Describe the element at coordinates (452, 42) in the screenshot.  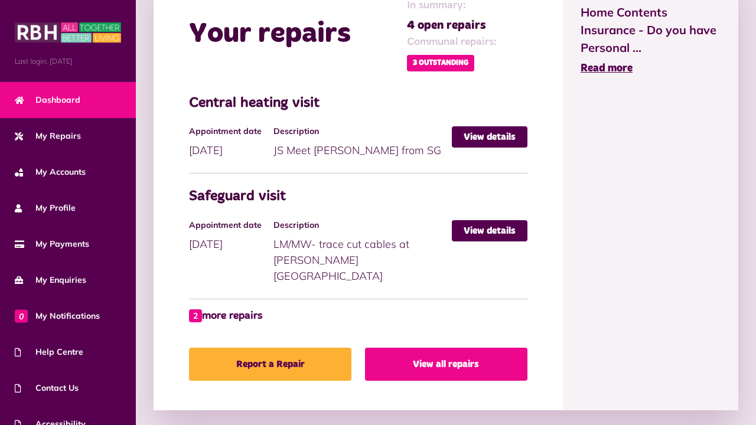
I see `span: Communal repairs:` at that location.